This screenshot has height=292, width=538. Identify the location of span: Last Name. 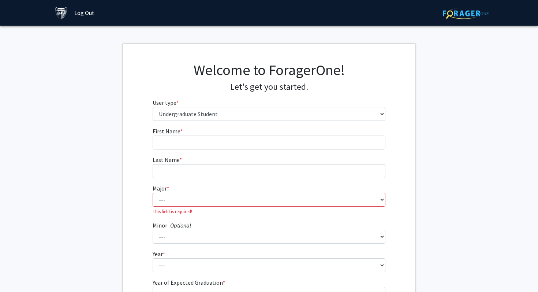
(166, 160).